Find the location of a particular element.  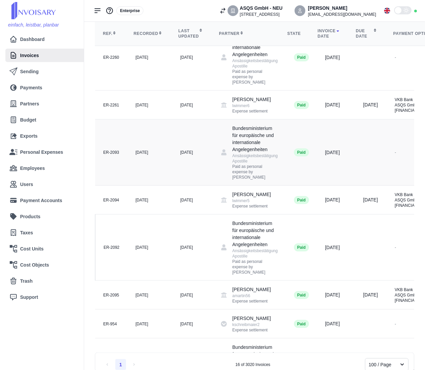

div: ER-2093 is located at coordinates (111, 152).